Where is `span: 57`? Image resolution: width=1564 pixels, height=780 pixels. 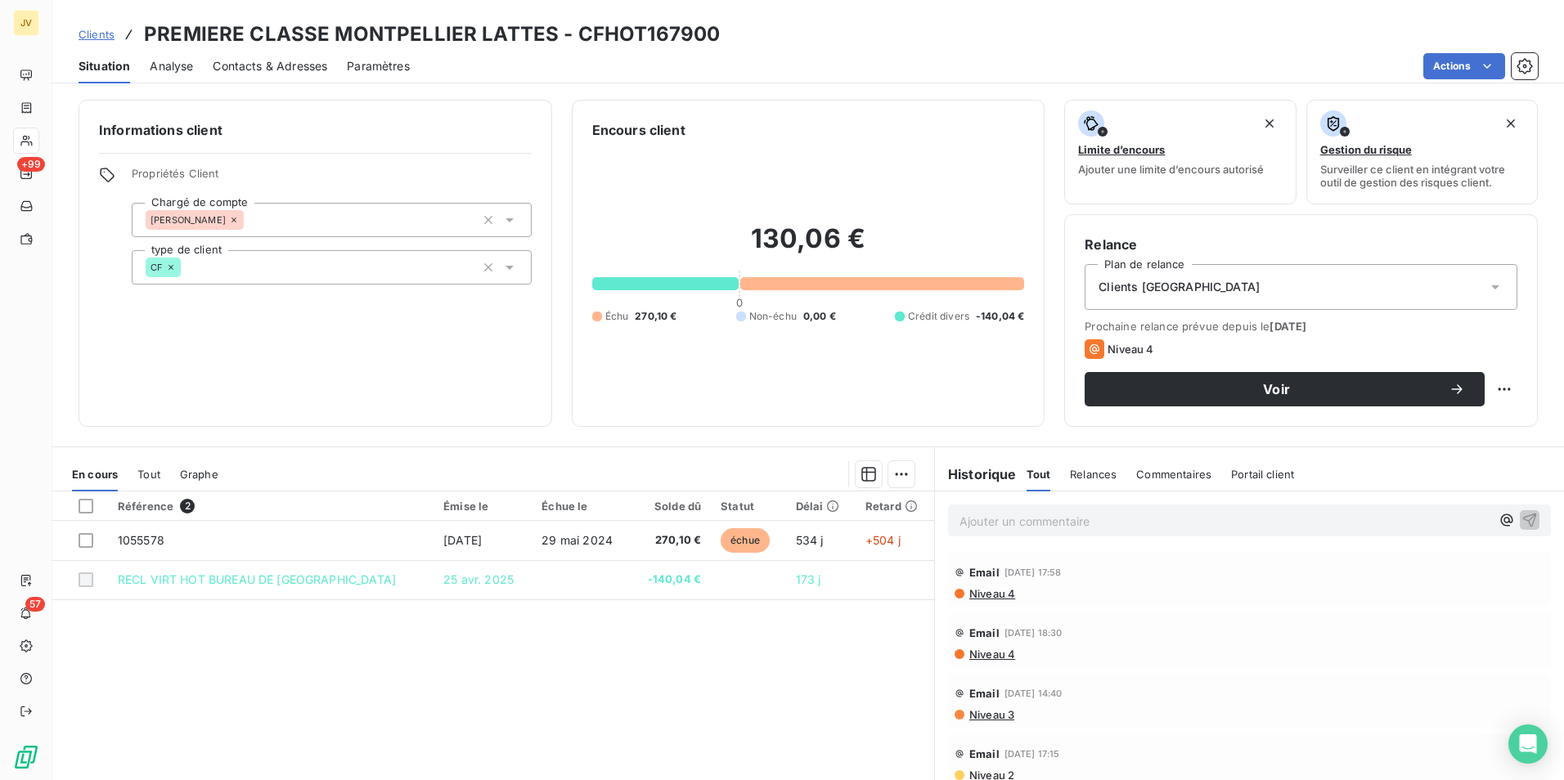
span: 57 is located at coordinates (35, 605).